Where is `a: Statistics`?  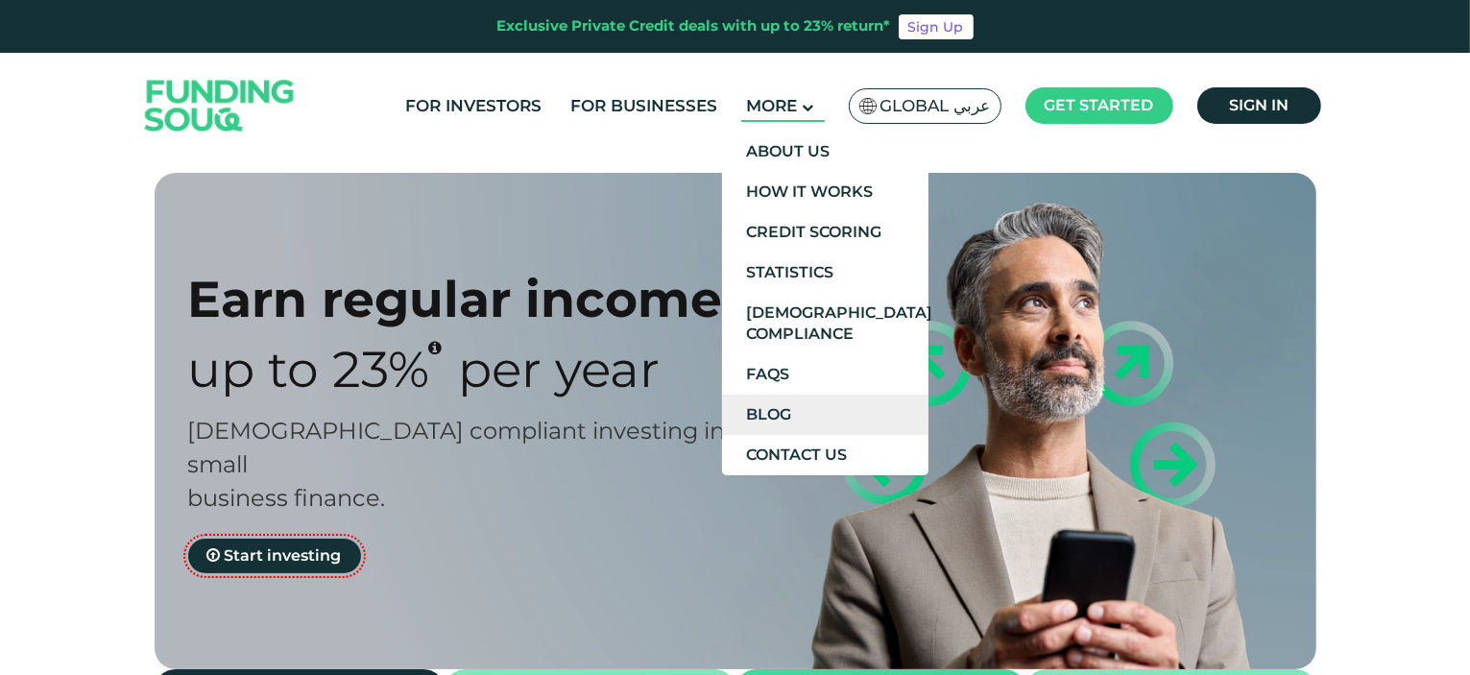
a: Statistics is located at coordinates (825, 273).